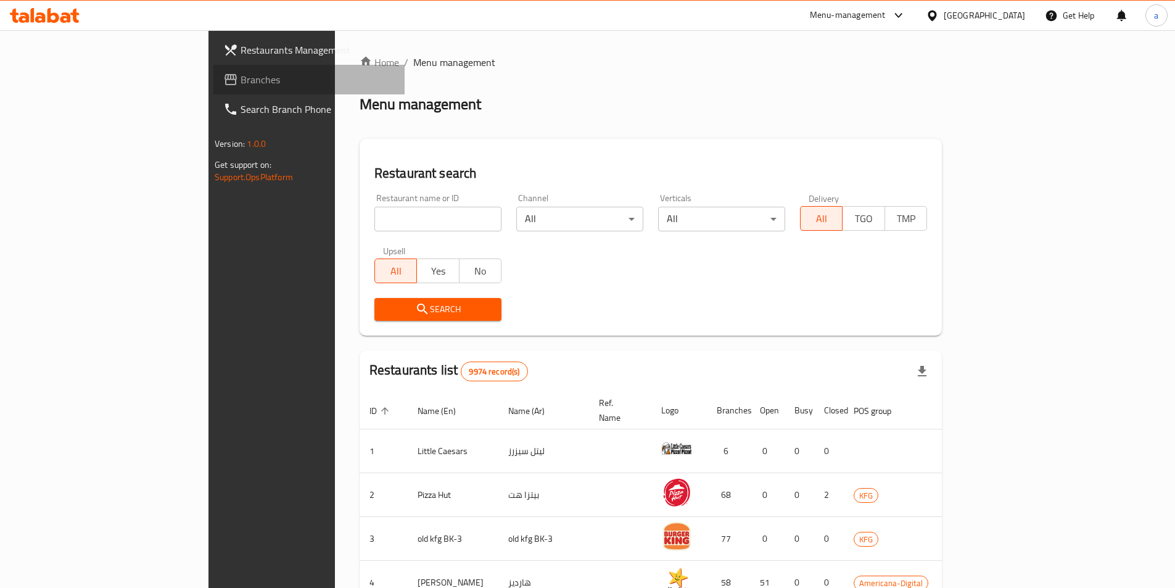 Image resolution: width=1175 pixels, height=588 pixels. Describe the element at coordinates (381, 411) in the screenshot. I see `span: ID` at that location.